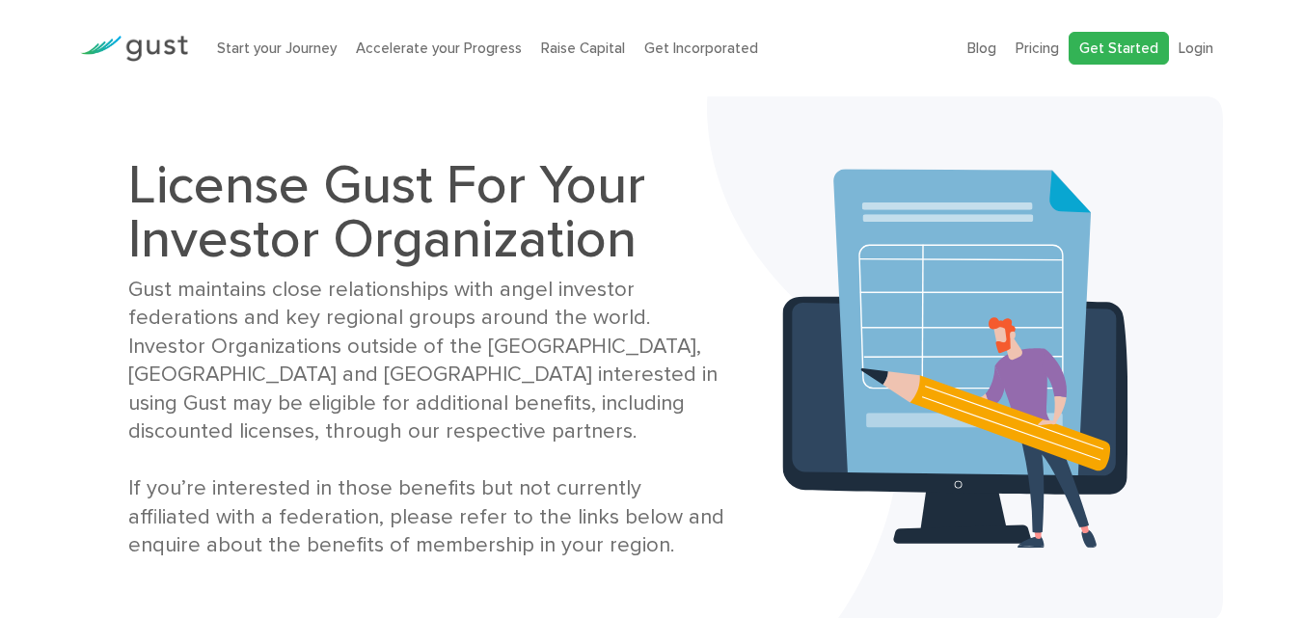 This screenshot has width=1303, height=618. Describe the element at coordinates (982, 48) in the screenshot. I see `a: Blog` at that location.